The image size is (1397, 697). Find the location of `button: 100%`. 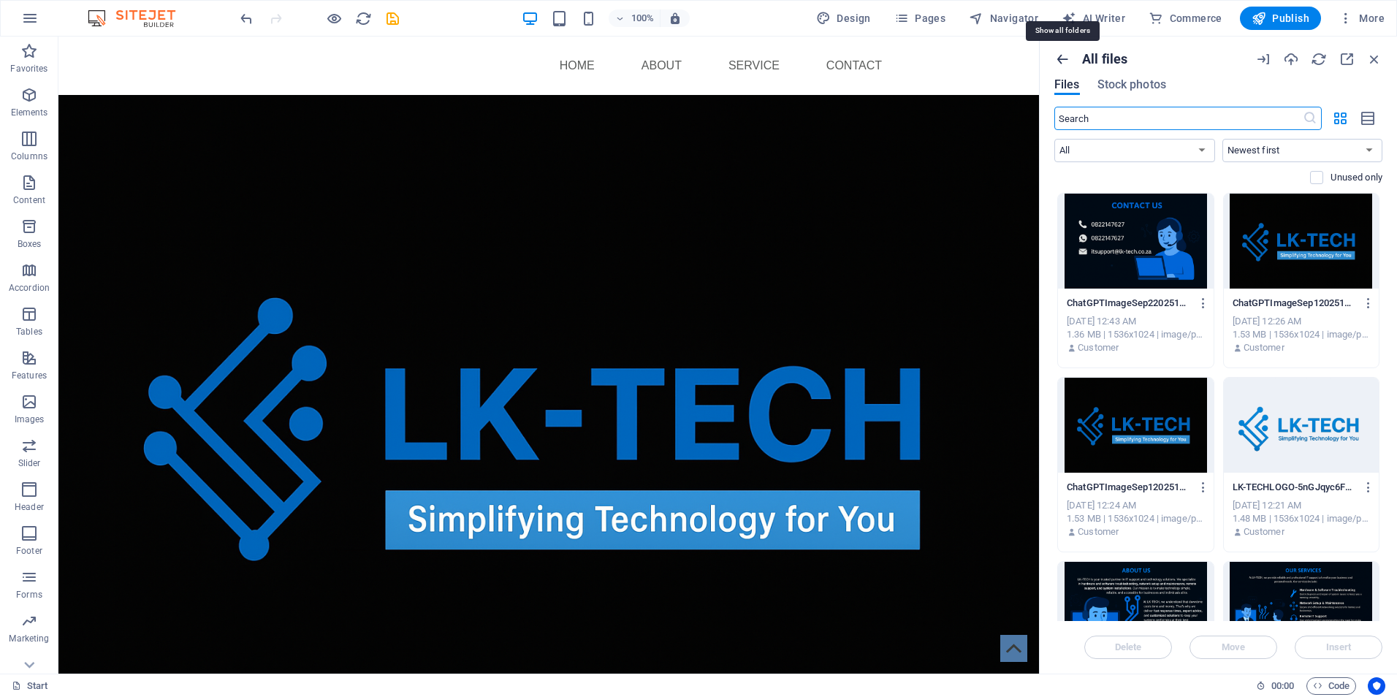

button: 100% is located at coordinates (634, 18).